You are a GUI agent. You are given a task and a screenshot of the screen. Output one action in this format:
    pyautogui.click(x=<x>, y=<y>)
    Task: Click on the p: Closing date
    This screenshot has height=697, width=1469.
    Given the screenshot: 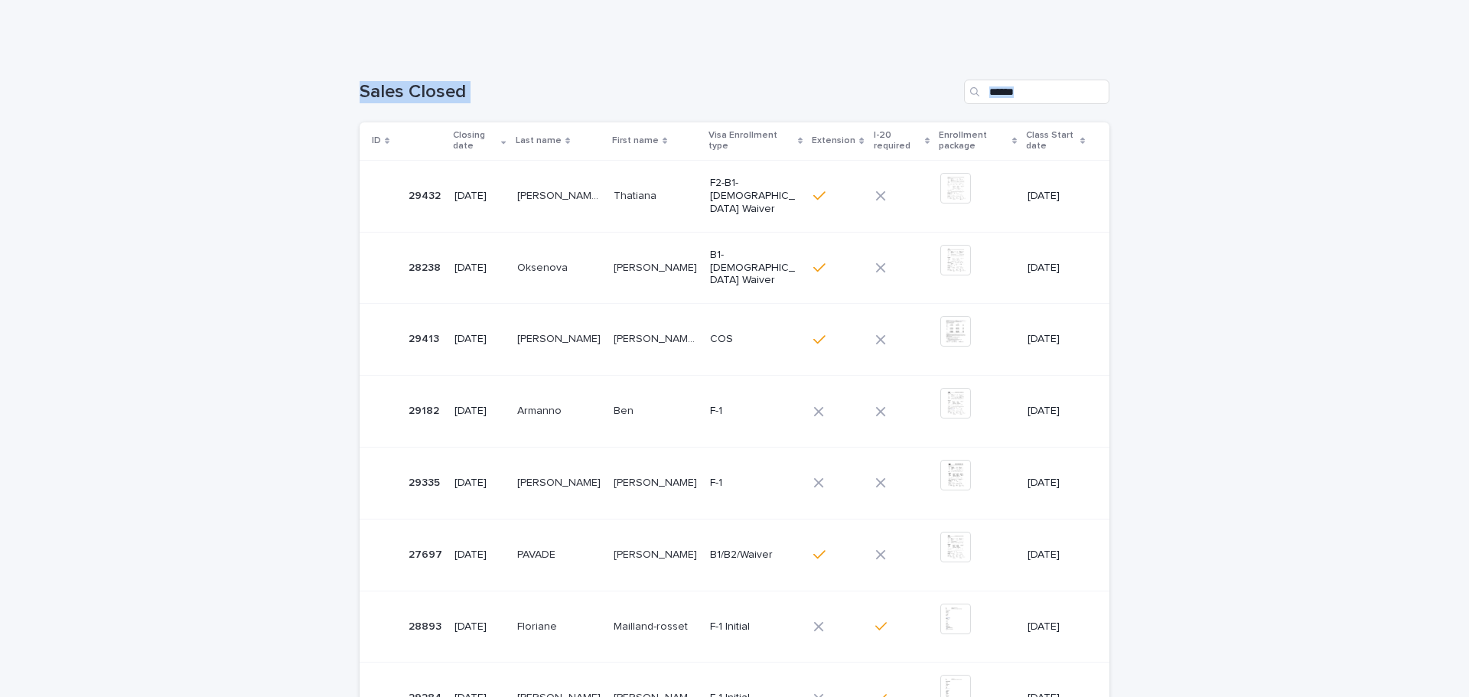 What is the action you would take?
    pyautogui.click(x=475, y=141)
    